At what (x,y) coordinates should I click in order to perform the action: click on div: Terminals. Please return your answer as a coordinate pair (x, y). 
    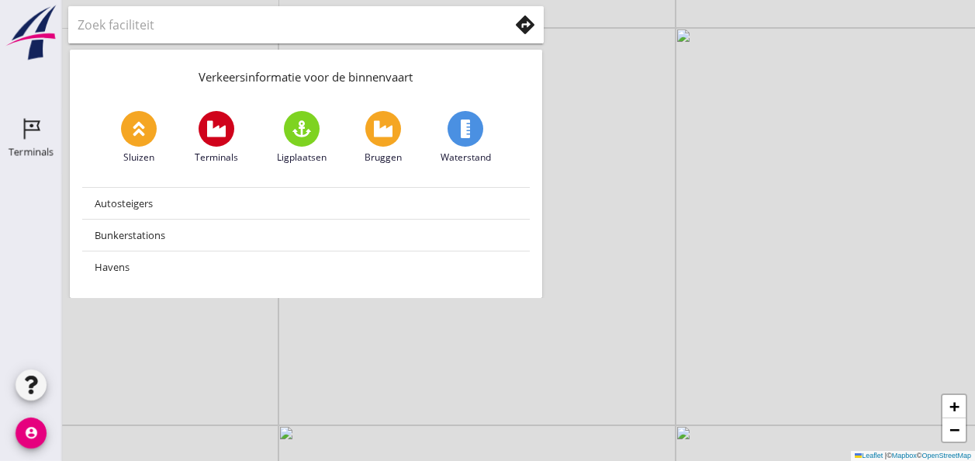
    Looking at the image, I should click on (31, 151).